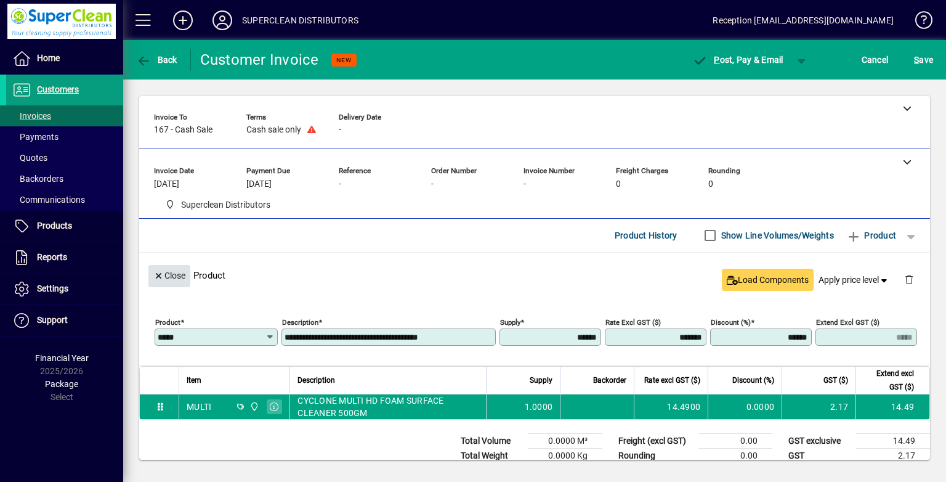 The image size is (946, 482). What do you see at coordinates (222, 20) in the screenshot?
I see `button: Profile` at bounding box center [222, 20].